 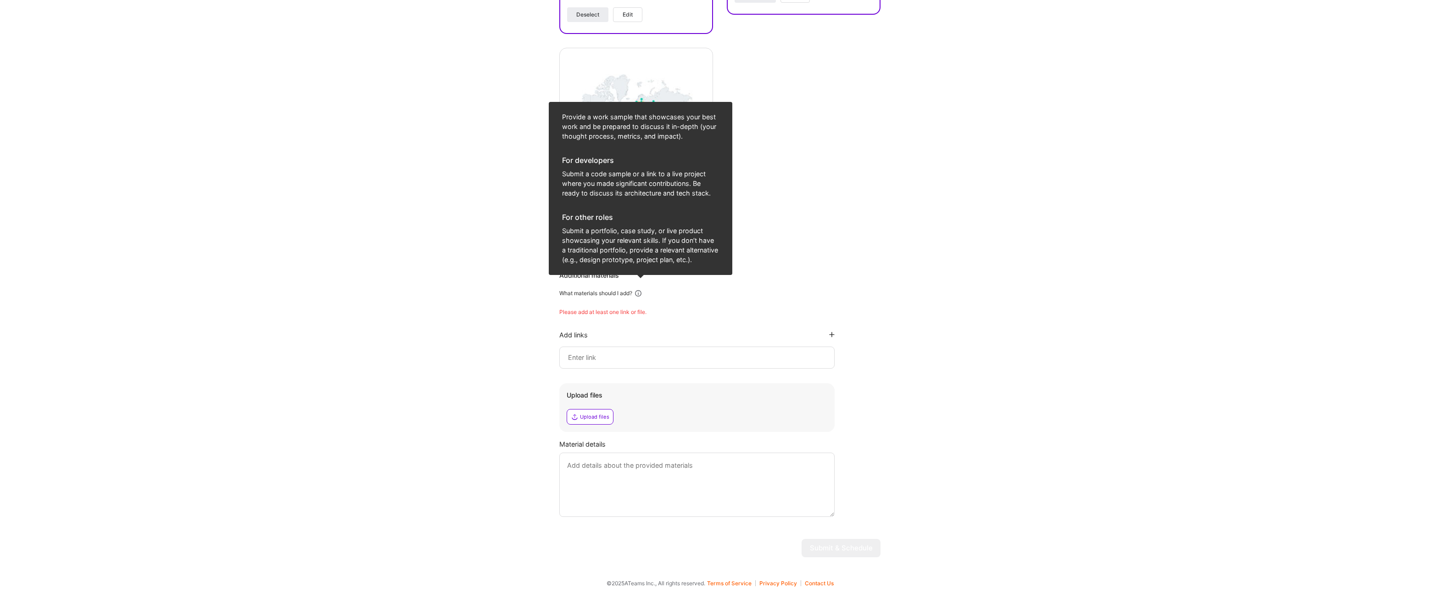 I want to click on button: Submit & Schedule, so click(x=841, y=548).